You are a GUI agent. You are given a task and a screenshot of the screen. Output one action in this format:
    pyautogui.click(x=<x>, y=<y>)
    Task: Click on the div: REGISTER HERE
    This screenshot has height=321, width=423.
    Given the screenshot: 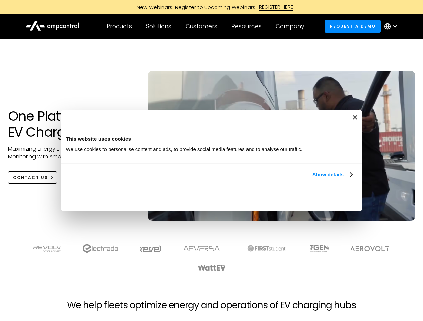 What is the action you would take?
    pyautogui.click(x=276, y=7)
    